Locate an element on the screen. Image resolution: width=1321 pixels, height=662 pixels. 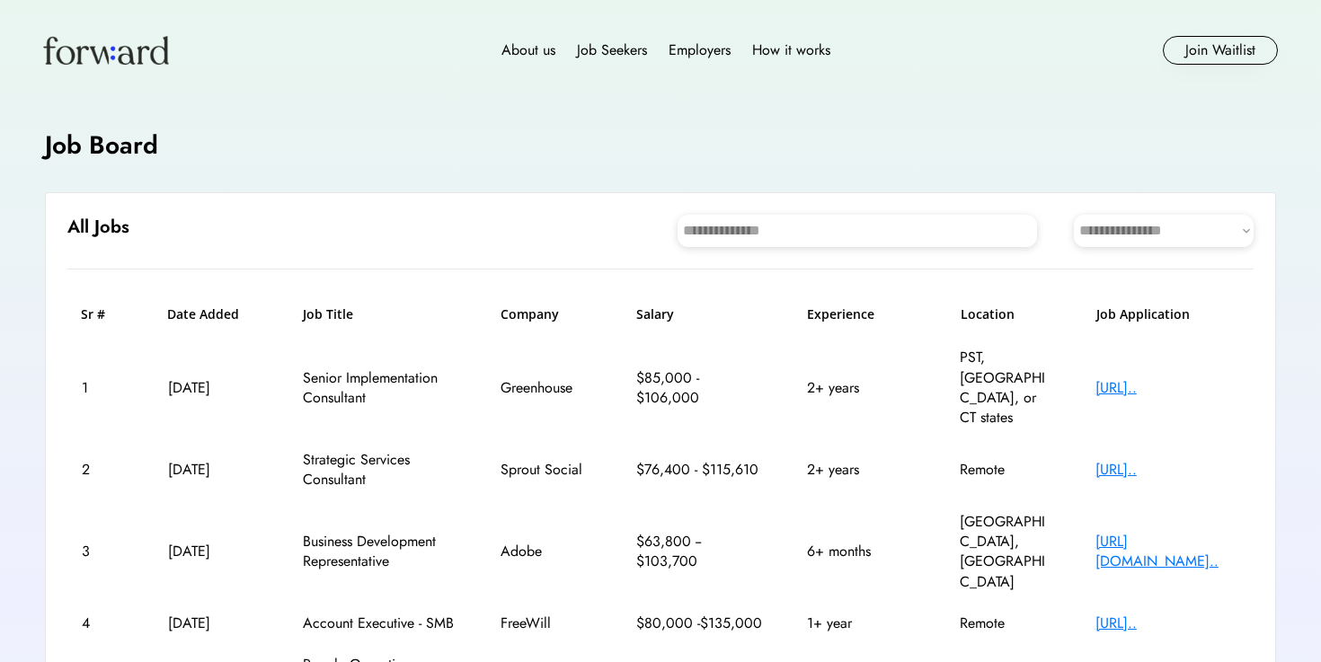
div: FreeWill is located at coordinates (545, 624).